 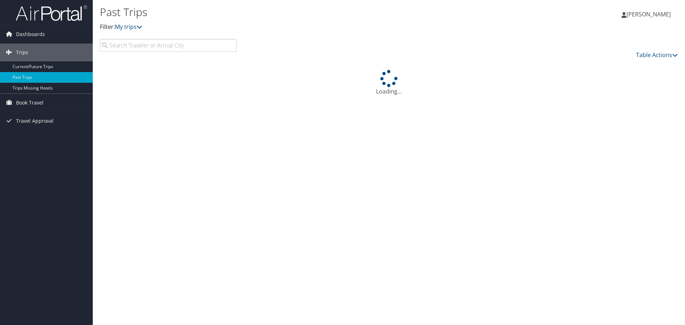 What do you see at coordinates (128, 27) in the screenshot?
I see `a: My trips` at bounding box center [128, 27].